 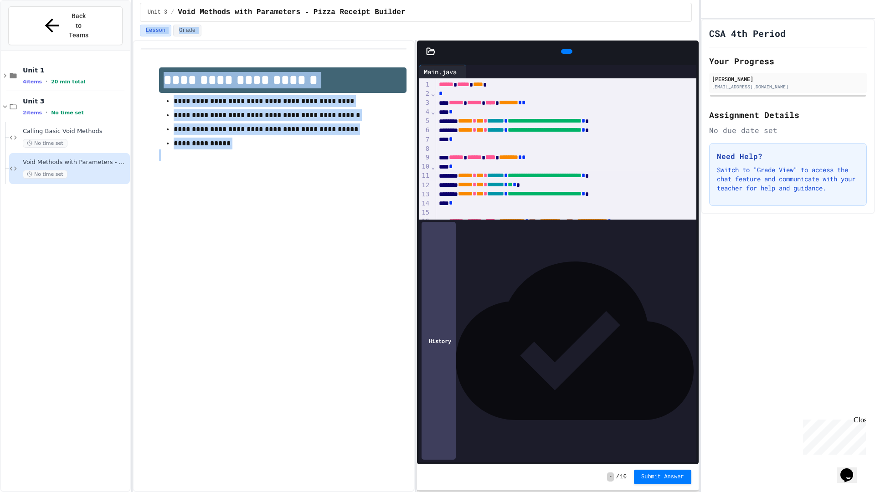 What do you see at coordinates (788, 156) in the screenshot?
I see `h3: Need Help?` at bounding box center [788, 156].